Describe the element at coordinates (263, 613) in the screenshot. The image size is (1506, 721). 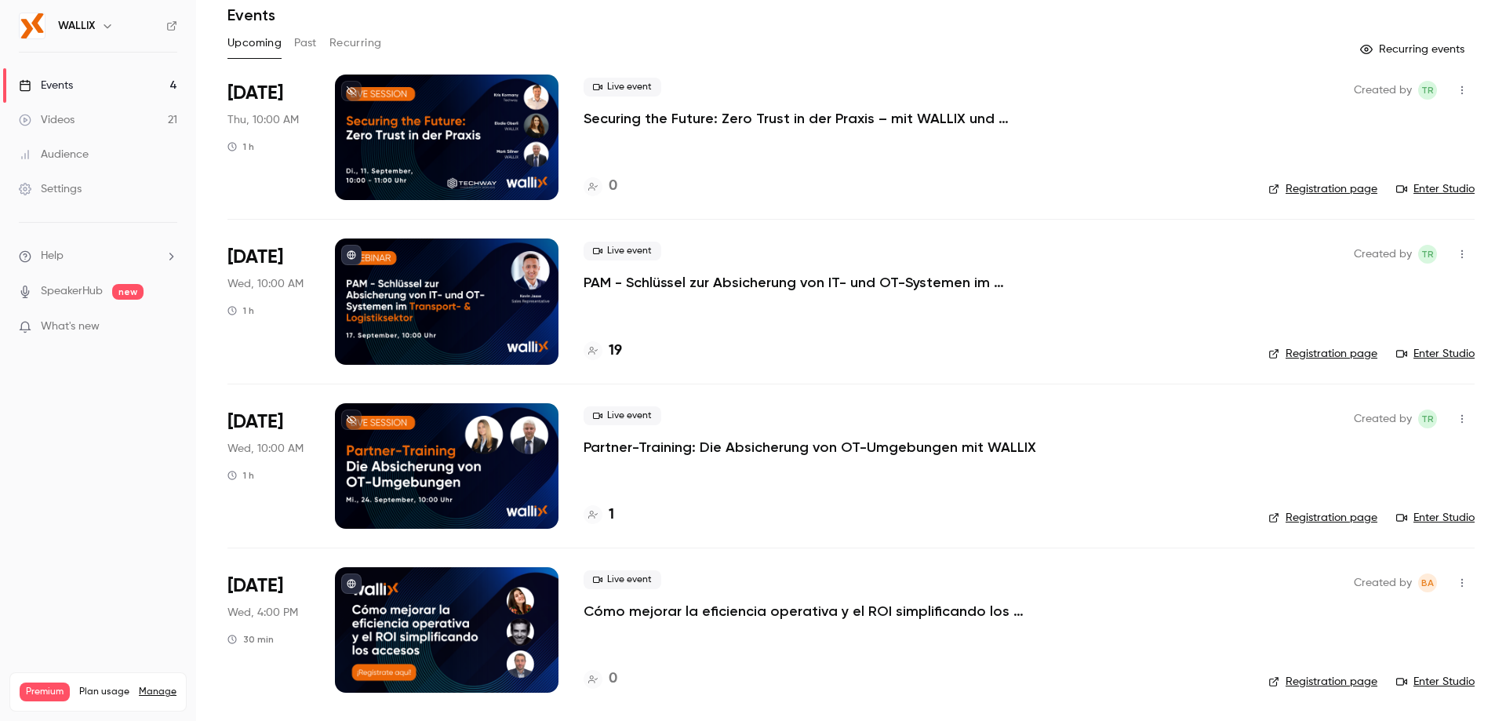
I see `span: Wed, 4:00 PM` at that location.